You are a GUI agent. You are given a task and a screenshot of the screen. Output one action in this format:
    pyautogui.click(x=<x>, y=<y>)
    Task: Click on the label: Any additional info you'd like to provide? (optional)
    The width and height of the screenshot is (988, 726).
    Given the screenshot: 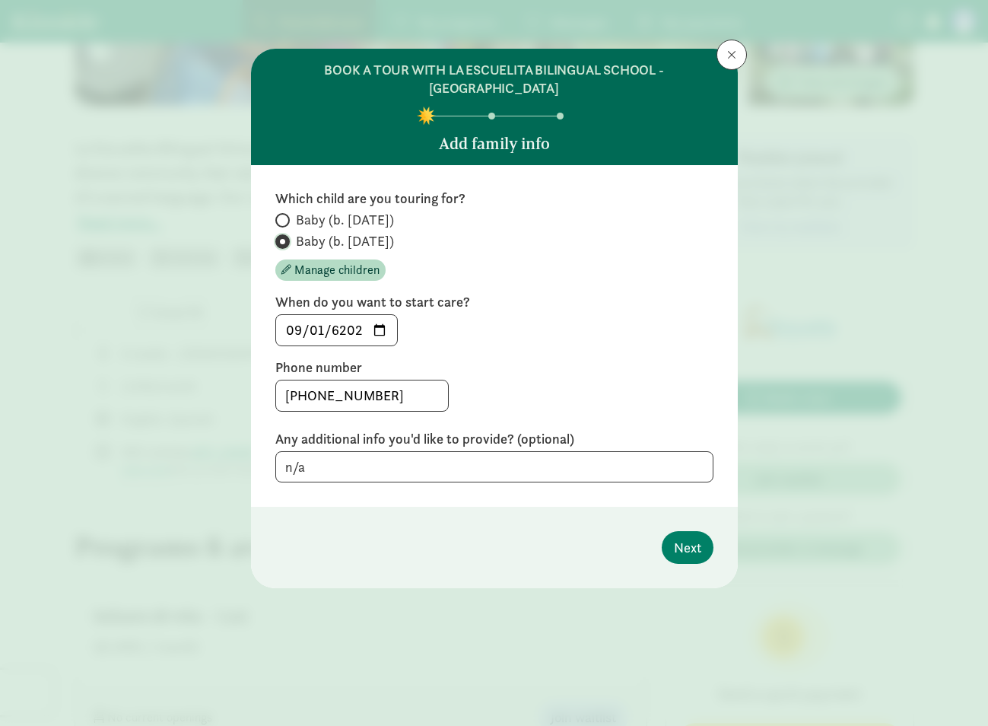 What is the action you would take?
    pyautogui.click(x=494, y=439)
    